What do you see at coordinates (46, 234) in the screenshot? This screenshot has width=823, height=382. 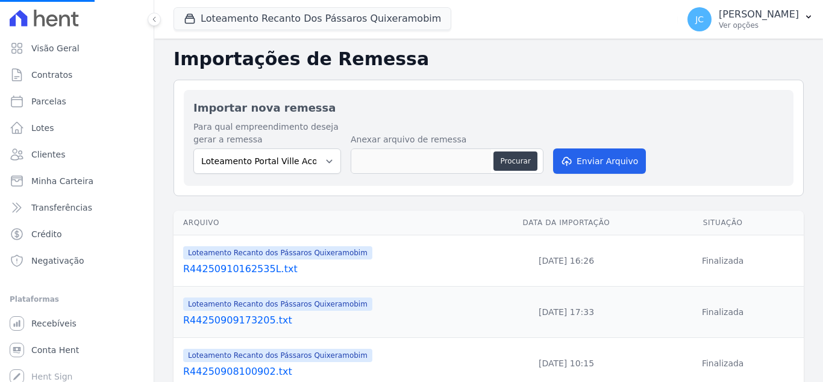 I see `span: Crédito` at bounding box center [46, 234].